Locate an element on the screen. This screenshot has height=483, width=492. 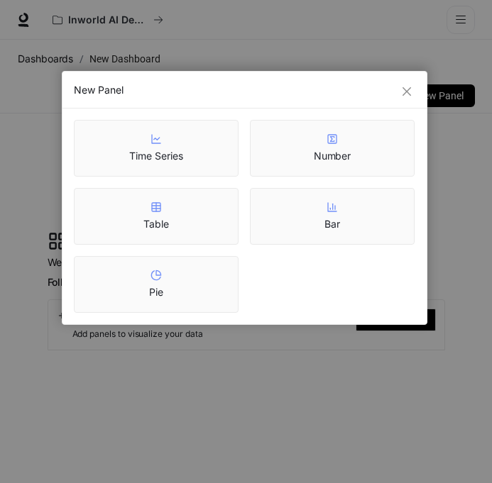
article: Table is located at coordinates (156, 224).